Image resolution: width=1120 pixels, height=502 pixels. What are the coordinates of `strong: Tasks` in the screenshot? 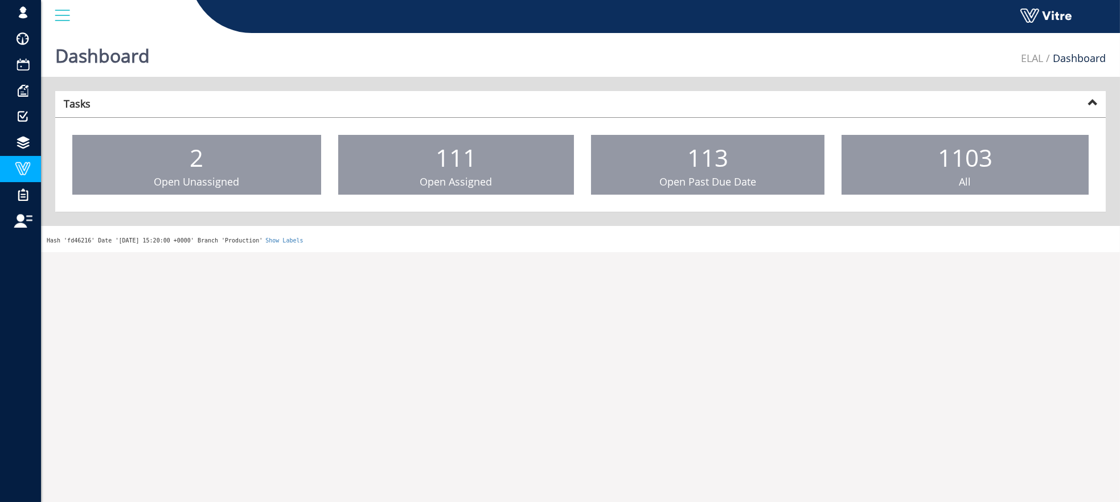 It's located at (77, 104).